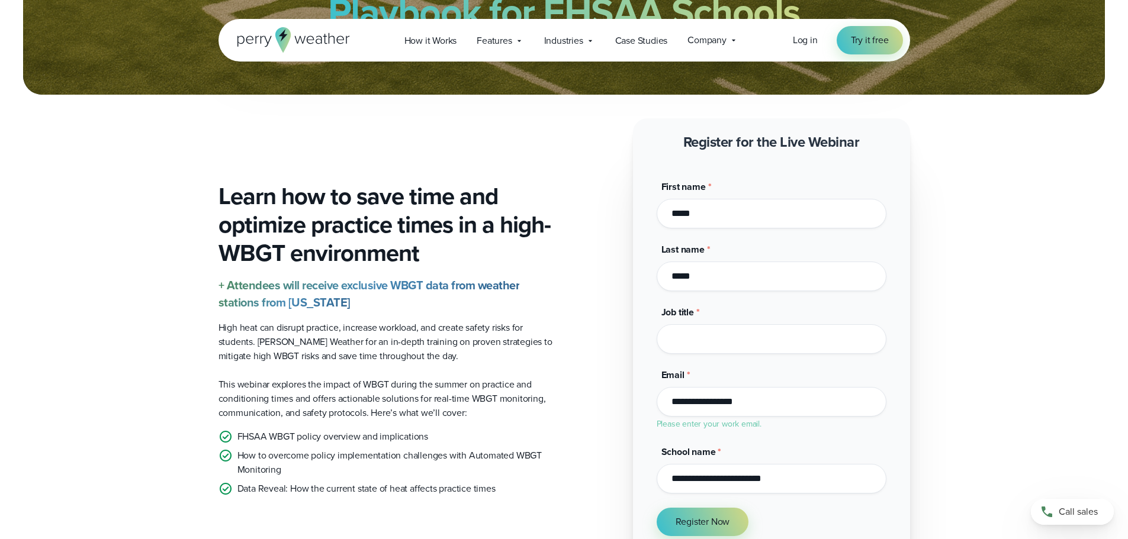  Describe the element at coordinates (707, 40) in the screenshot. I see `span: Company` at that location.